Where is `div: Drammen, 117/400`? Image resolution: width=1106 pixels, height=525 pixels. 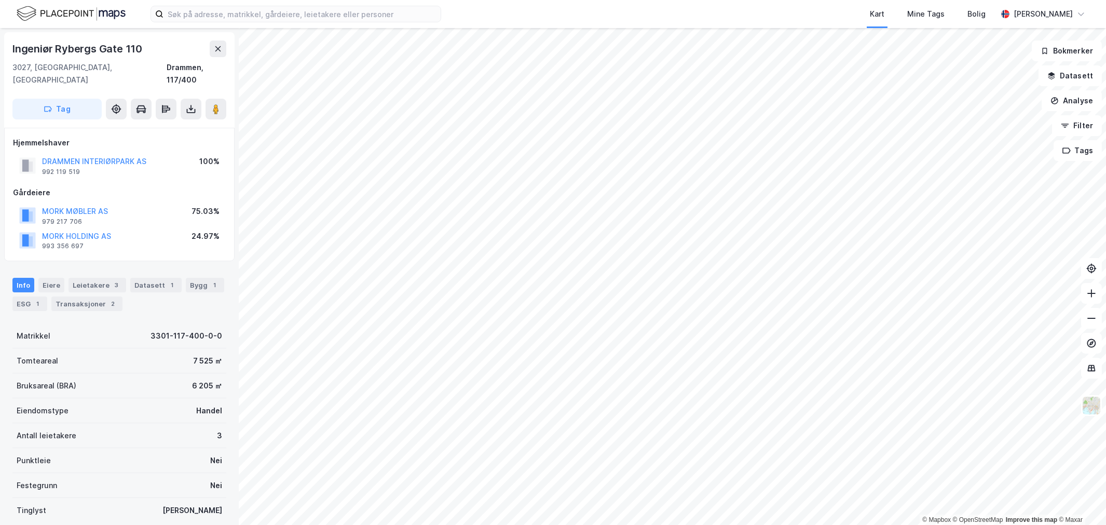 div: Drammen, 117/400 is located at coordinates (196, 74).